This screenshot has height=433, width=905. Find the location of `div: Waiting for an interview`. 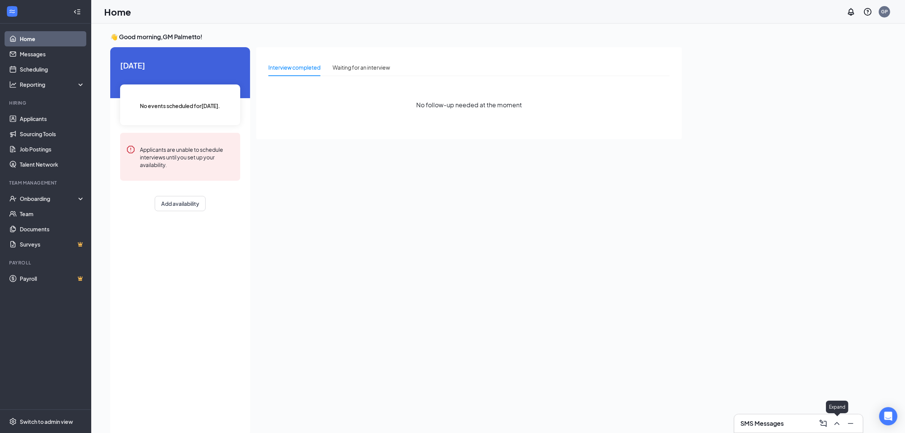

div: Waiting for an interview is located at coordinates (361, 67).